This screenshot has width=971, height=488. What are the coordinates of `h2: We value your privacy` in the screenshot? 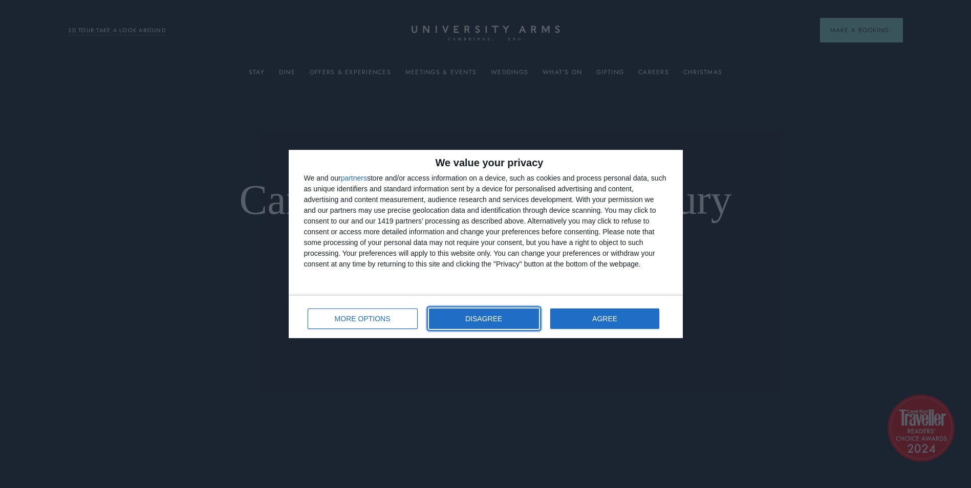 It's located at (486, 163).